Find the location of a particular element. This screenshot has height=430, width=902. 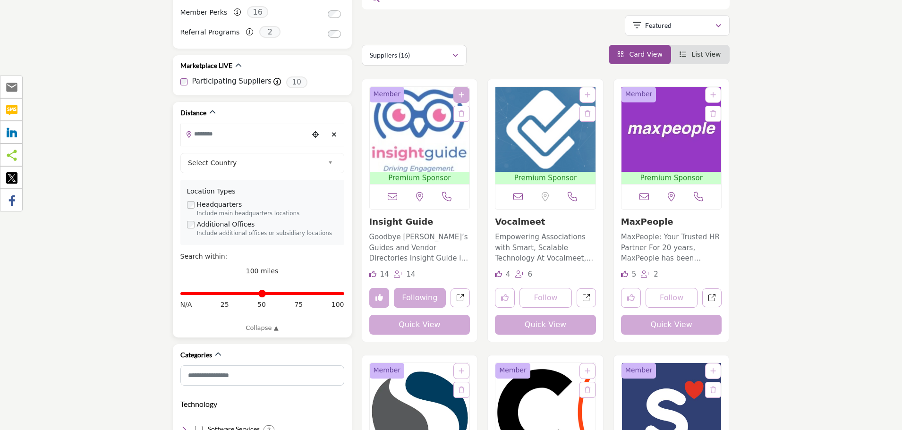

li: Card View is located at coordinates (640, 54).